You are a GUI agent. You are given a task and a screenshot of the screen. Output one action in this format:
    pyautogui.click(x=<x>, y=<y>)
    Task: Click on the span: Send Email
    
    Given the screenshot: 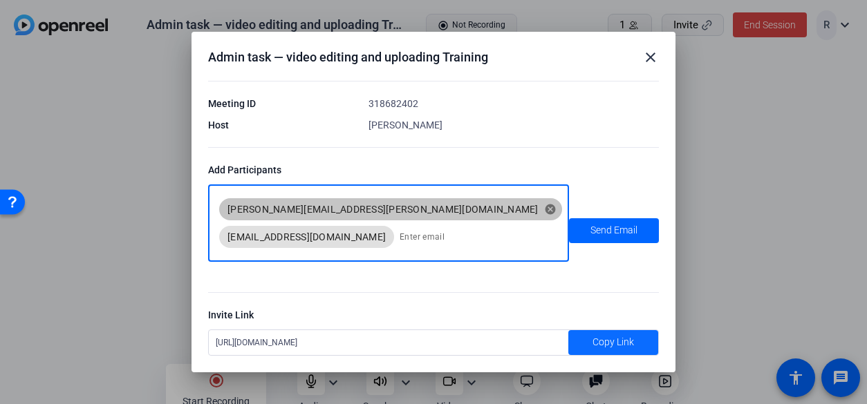 What is the action you would take?
    pyautogui.click(x=614, y=230)
    